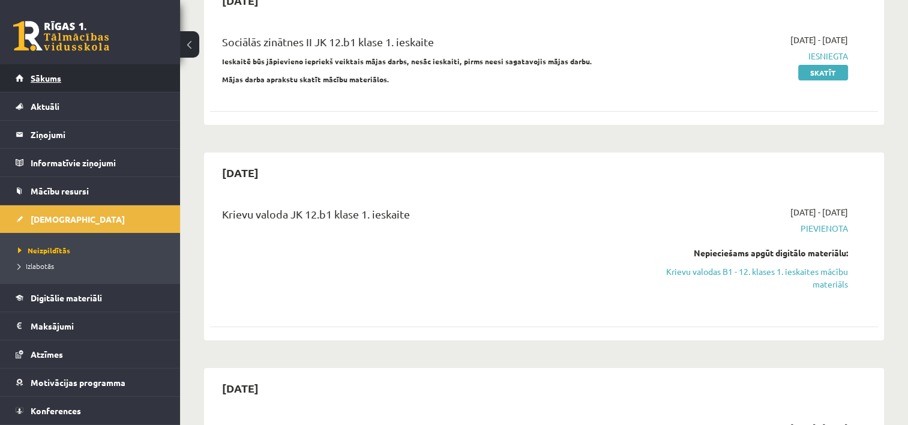 This screenshot has height=425, width=908. Describe the element at coordinates (47, 354) in the screenshot. I see `span: Atzīmes` at that location.